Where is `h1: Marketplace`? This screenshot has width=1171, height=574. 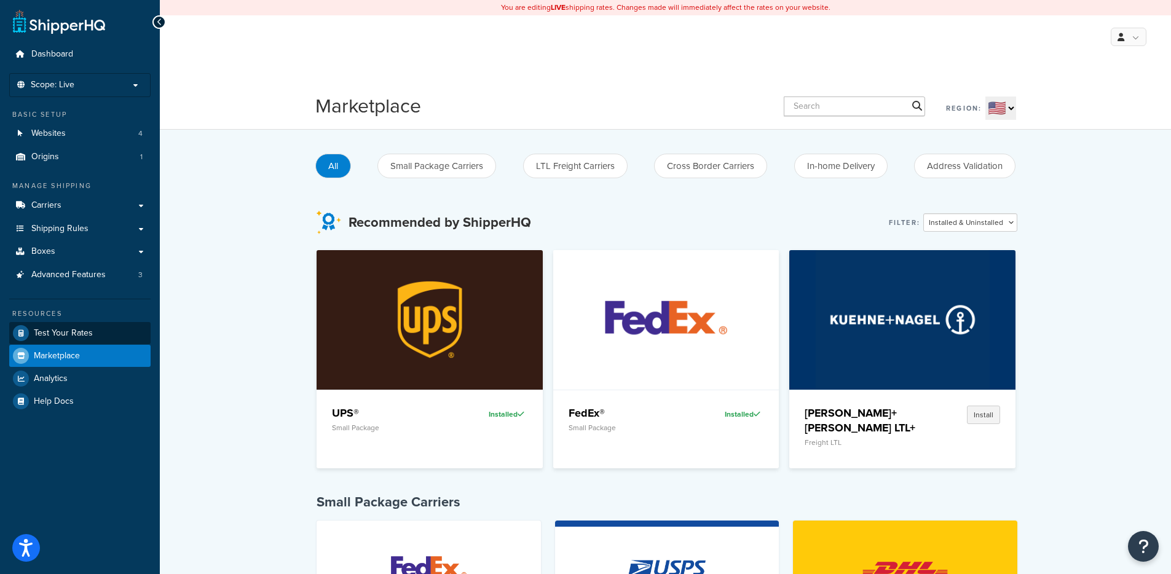
h1: Marketplace is located at coordinates (368, 106).